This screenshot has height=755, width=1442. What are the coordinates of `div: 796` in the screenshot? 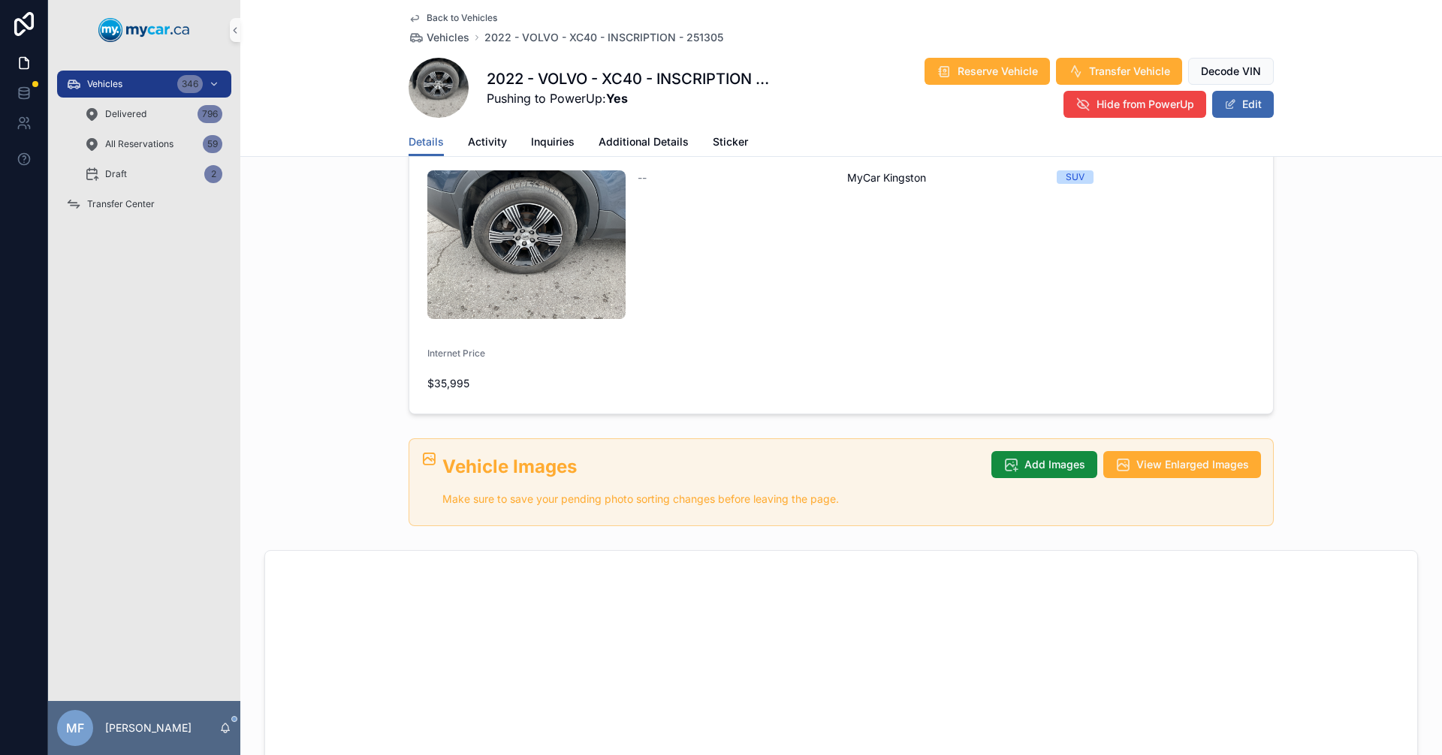 It's located at (210, 114).